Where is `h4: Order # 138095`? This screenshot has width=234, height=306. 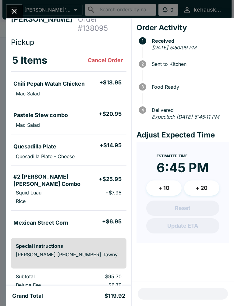 h4: Order # 138095 is located at coordinates (102, 24).